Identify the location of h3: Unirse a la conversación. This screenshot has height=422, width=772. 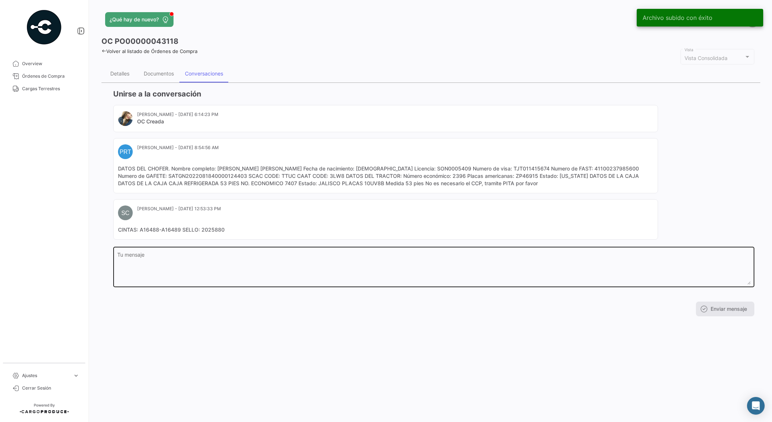
(434, 94).